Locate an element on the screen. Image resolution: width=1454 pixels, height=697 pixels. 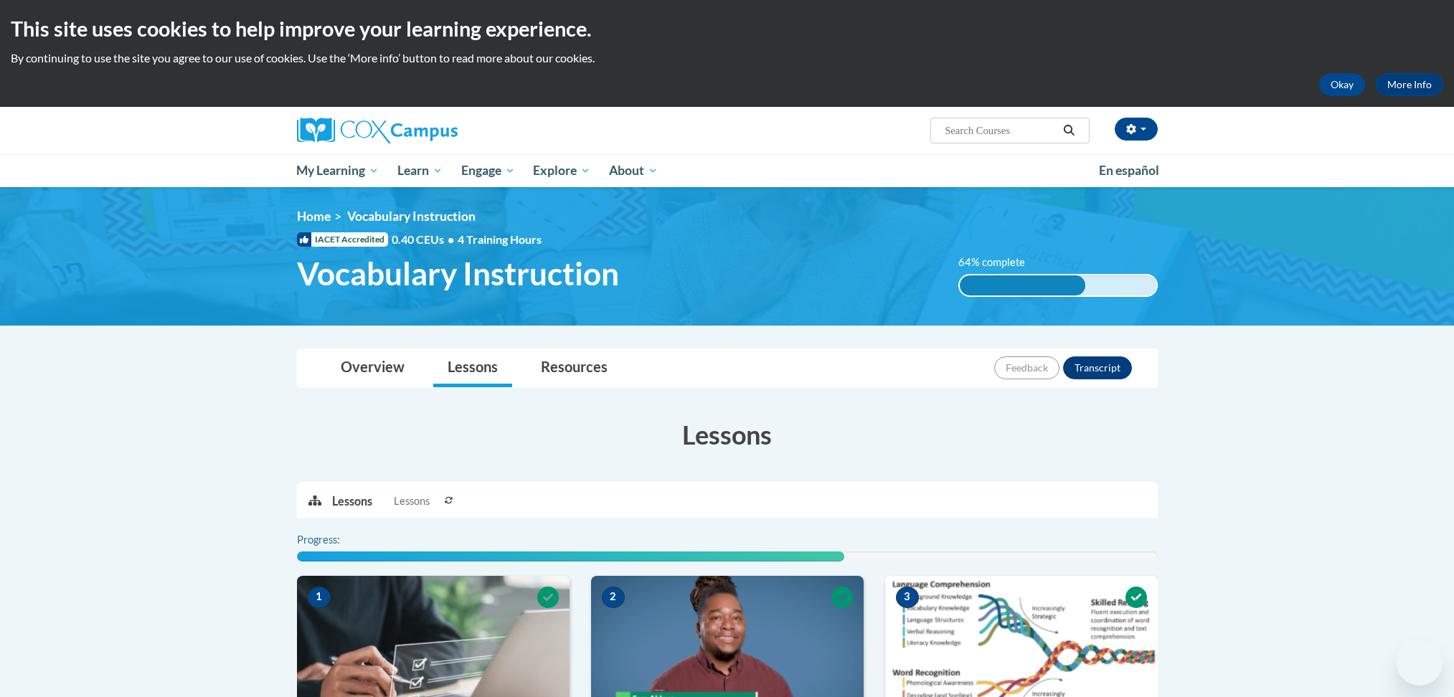
p: Lessons is located at coordinates (352, 502).